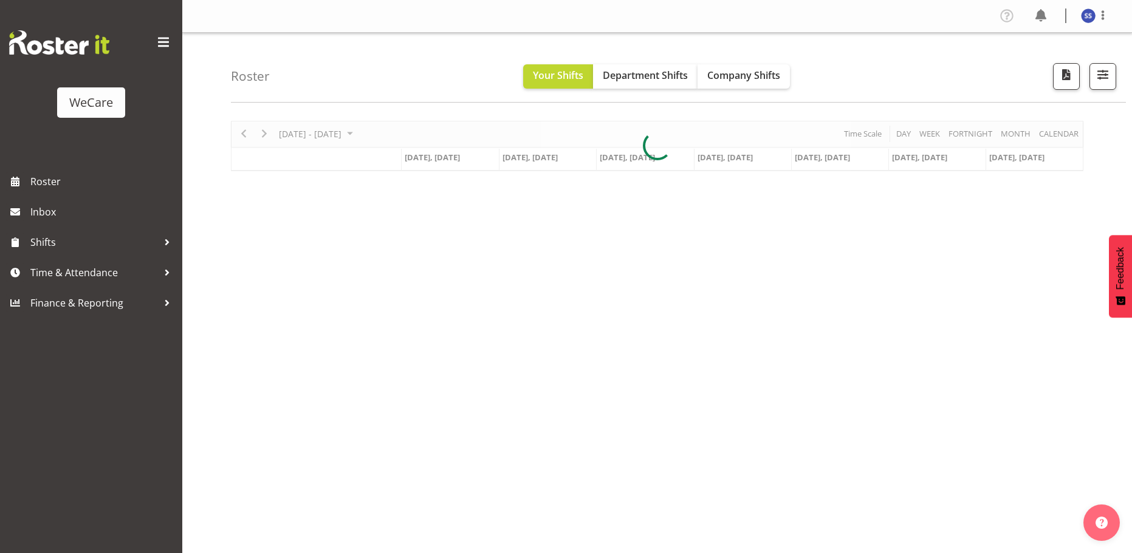  I want to click on button: Your Shifts, so click(558, 77).